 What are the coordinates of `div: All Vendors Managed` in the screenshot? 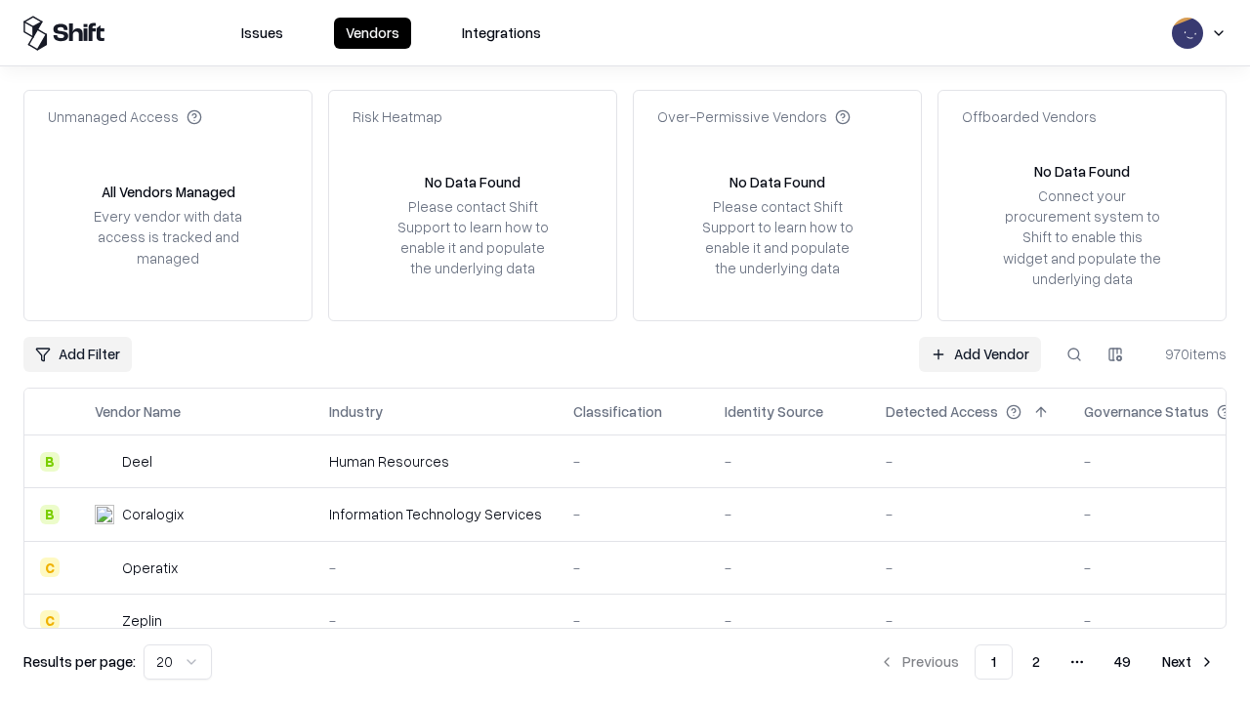 It's located at (168, 191).